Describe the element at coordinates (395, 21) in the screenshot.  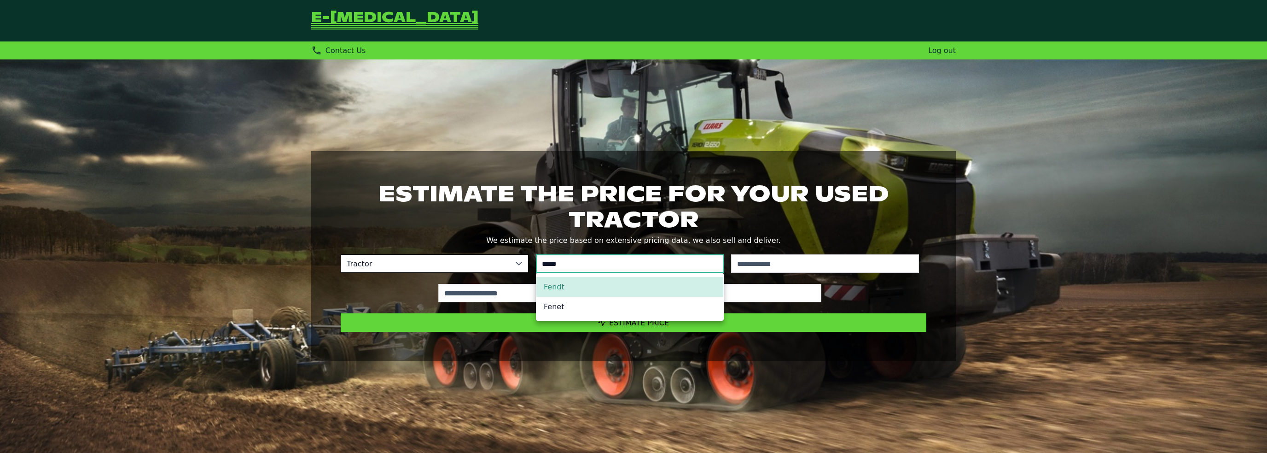
I see `a: Go Back to Homepage` at that location.